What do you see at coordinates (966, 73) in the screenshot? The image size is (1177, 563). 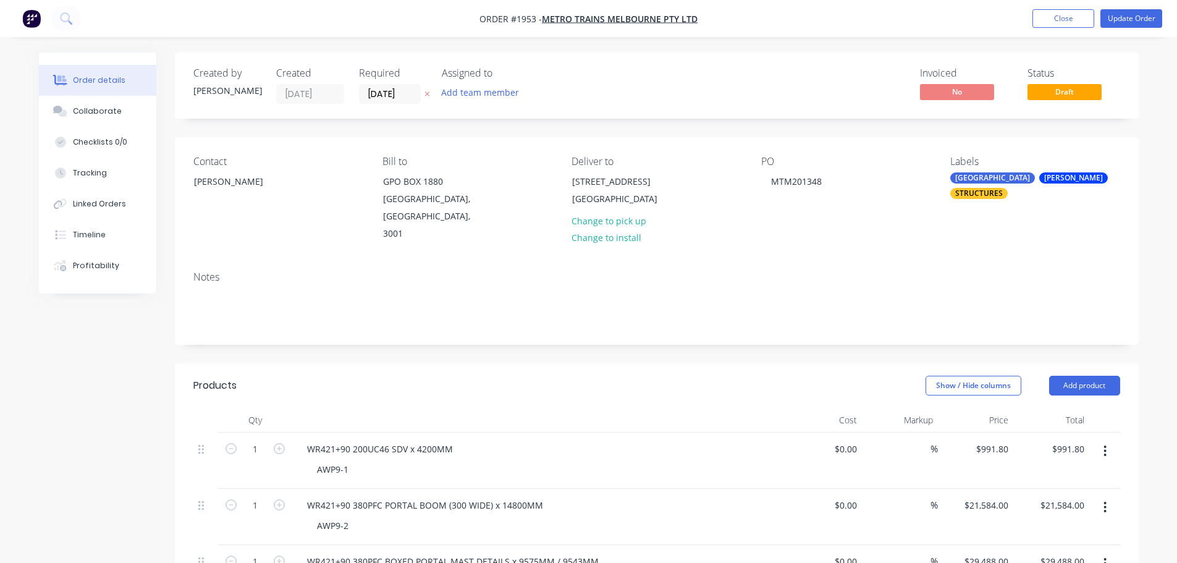 I see `div: Invoiced` at bounding box center [966, 73].